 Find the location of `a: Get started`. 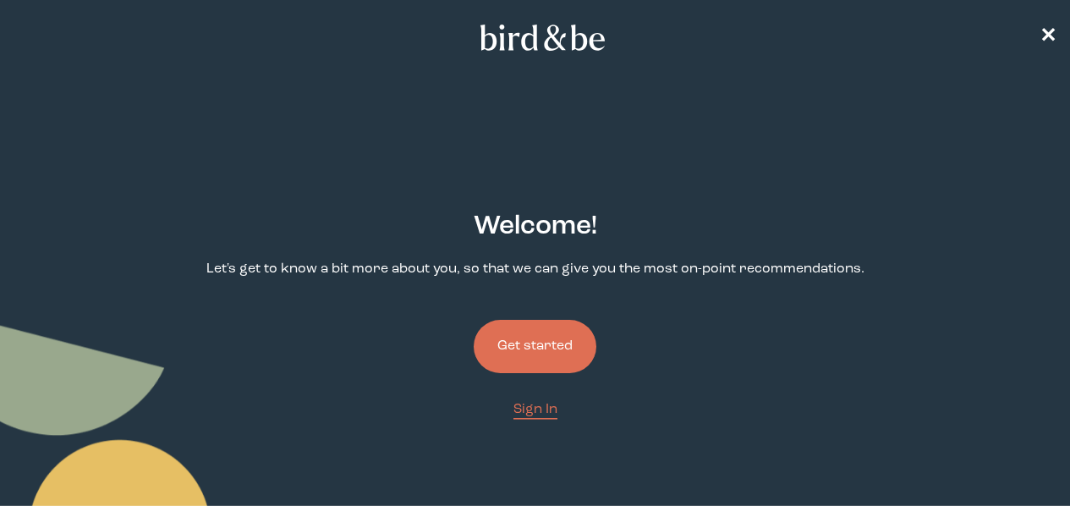

a: Get started is located at coordinates (534, 346).